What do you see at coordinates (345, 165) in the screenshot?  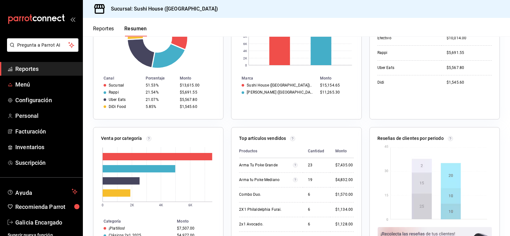 I see `div: $7,435.00` at bounding box center [345, 165].